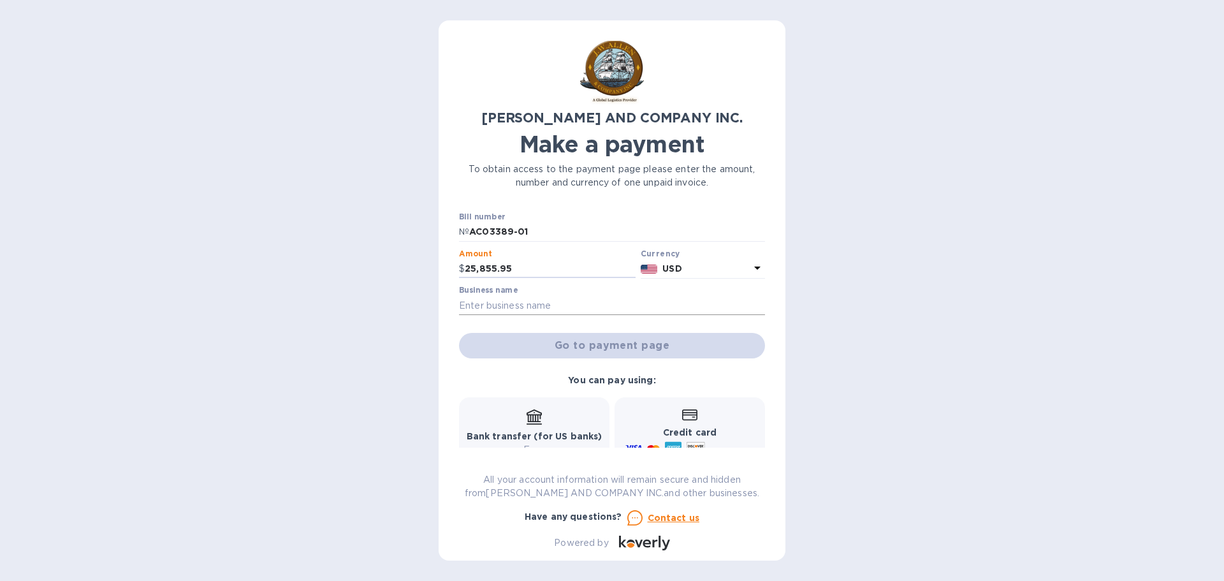 The width and height of the screenshot is (1224, 581). Describe the element at coordinates (733, 449) in the screenshot. I see `span: and more...` at that location.